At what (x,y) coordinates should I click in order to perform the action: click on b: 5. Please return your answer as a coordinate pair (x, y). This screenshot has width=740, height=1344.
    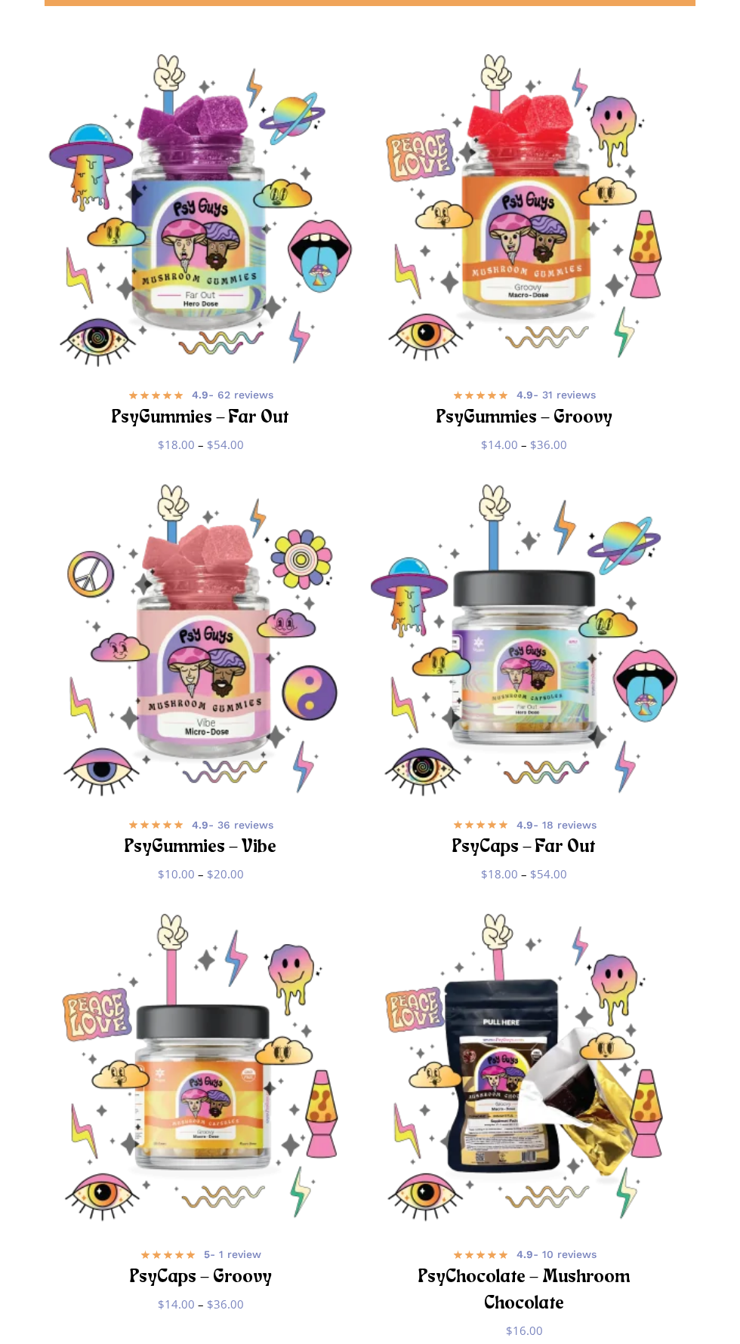
    Looking at the image, I should click on (207, 1255).